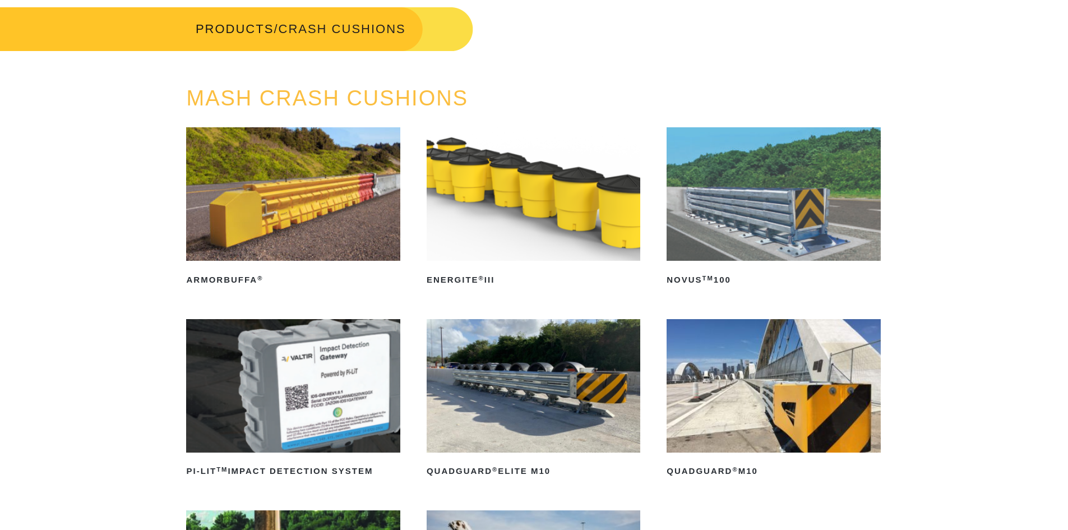 Image resolution: width=1068 pixels, height=530 pixels. I want to click on a: MASH CRASH CUSHIONS, so click(327, 98).